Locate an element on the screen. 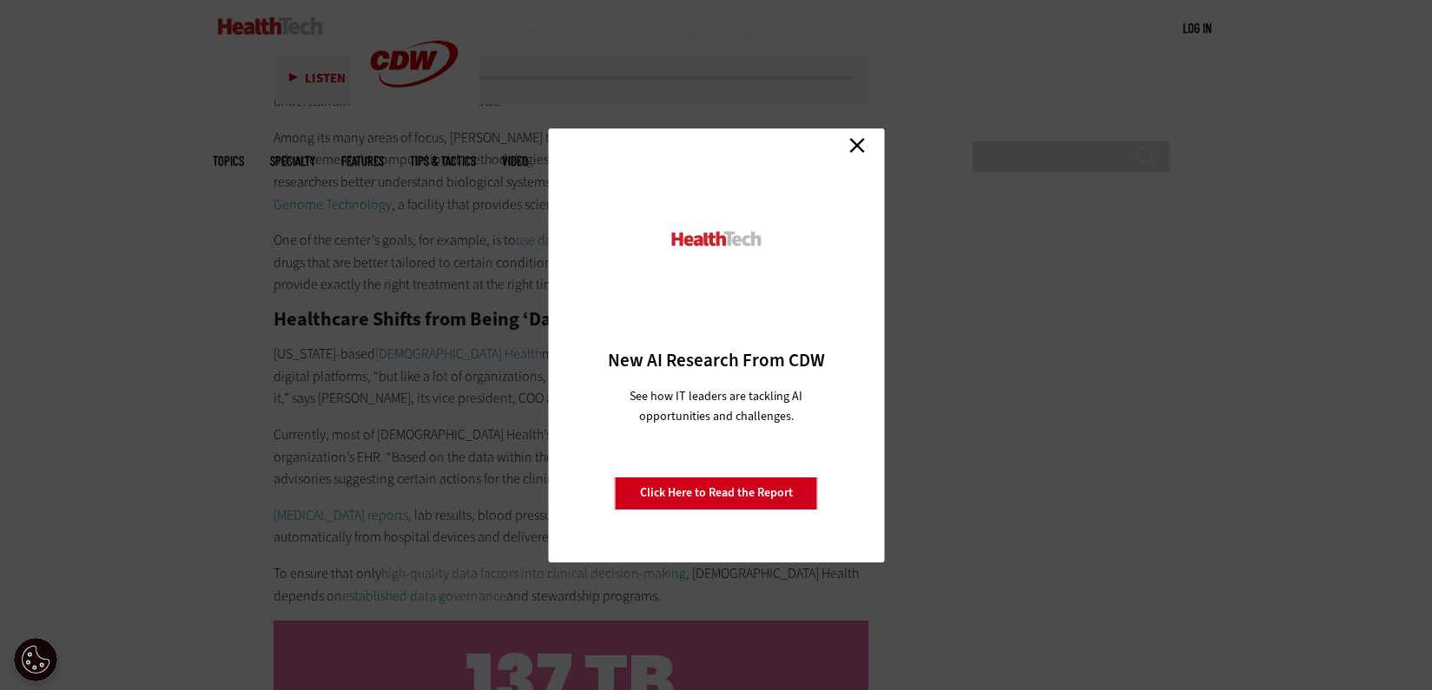 The width and height of the screenshot is (1432, 690). img: HealthTech_0.png is located at coordinates (716, 239).